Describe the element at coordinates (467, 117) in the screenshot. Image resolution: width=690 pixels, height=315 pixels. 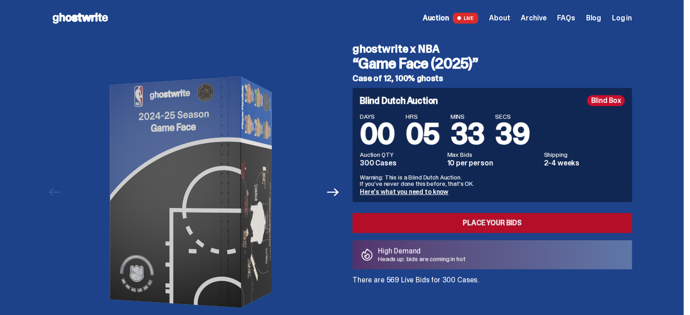
I see `span: MINS` at that location.